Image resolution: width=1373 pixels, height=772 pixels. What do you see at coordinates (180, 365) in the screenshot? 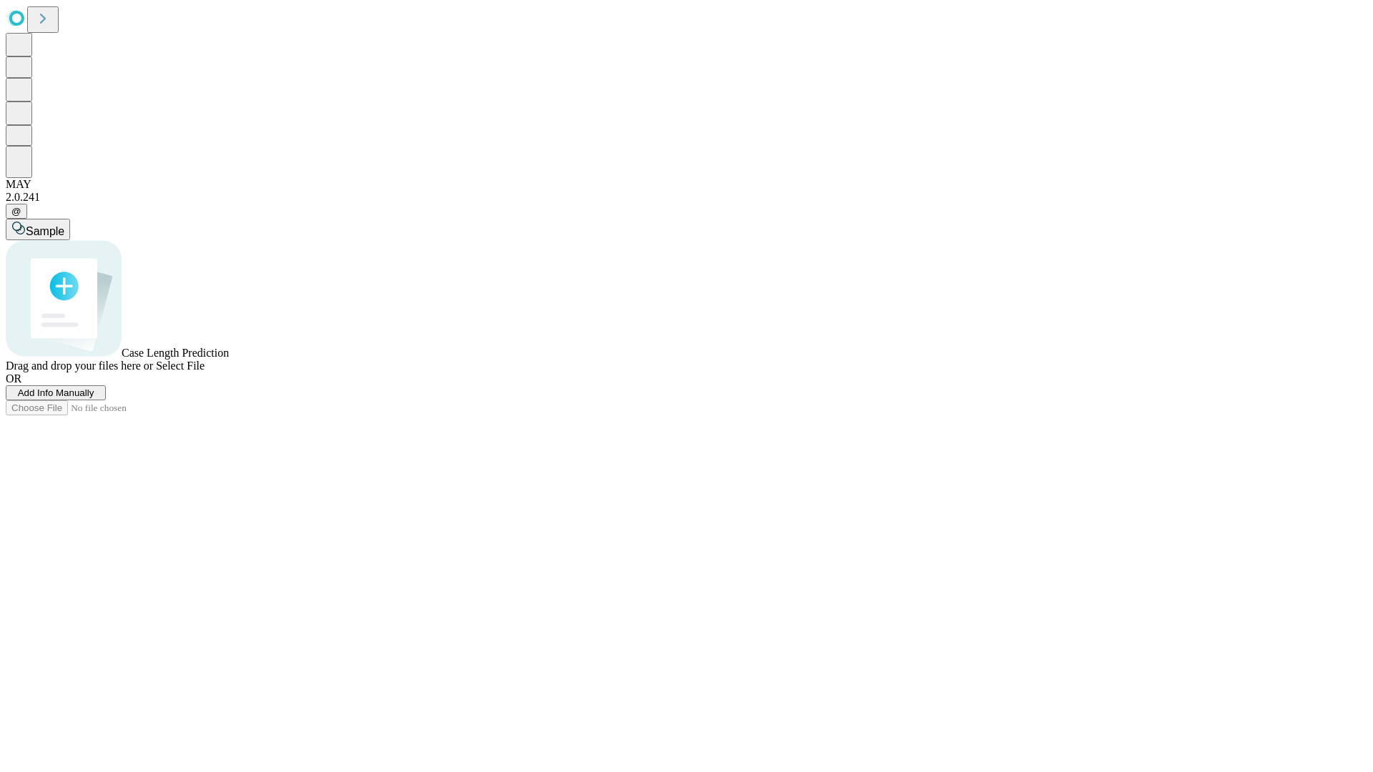
I see `span: Select File` at bounding box center [180, 365].